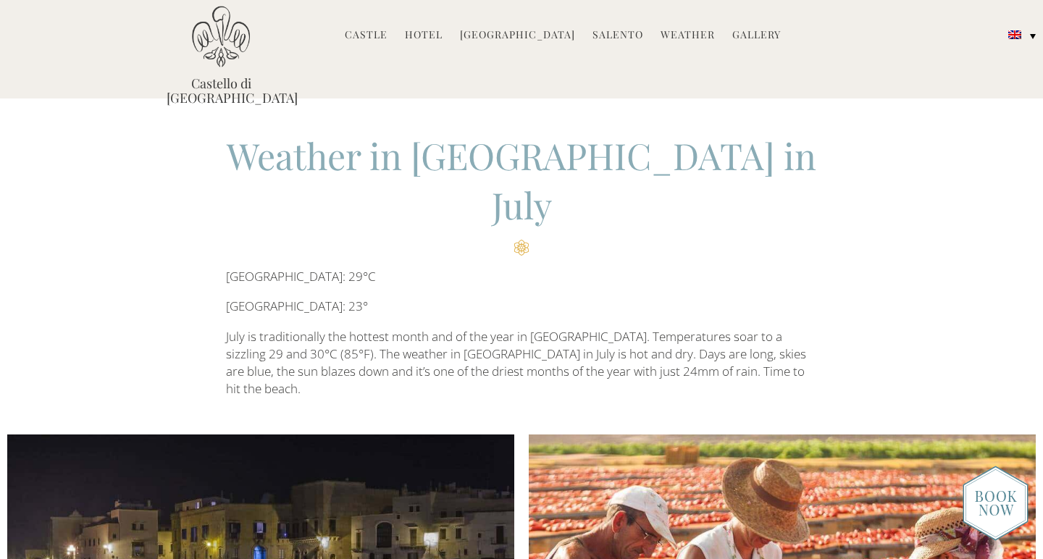 This screenshot has width=1043, height=559. Describe the element at coordinates (756, 36) in the screenshot. I see `a: Gallery` at that location.